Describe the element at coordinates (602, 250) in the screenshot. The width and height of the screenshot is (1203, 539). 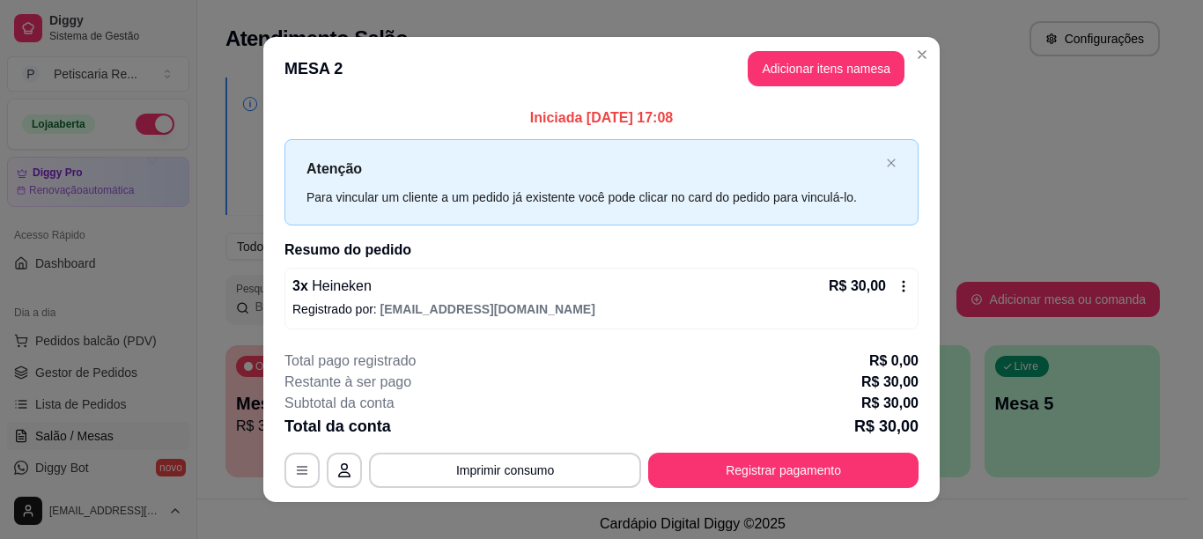
I see `h2: Resumo do pedido` at that location.